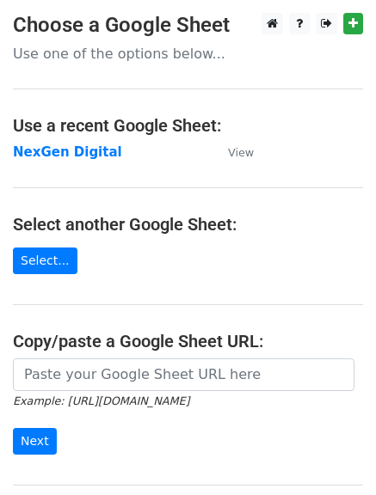 Image resolution: width=376 pixels, height=495 pixels. Describe the element at coordinates (188, 53) in the screenshot. I see `p: Use one of the options below...` at that location.